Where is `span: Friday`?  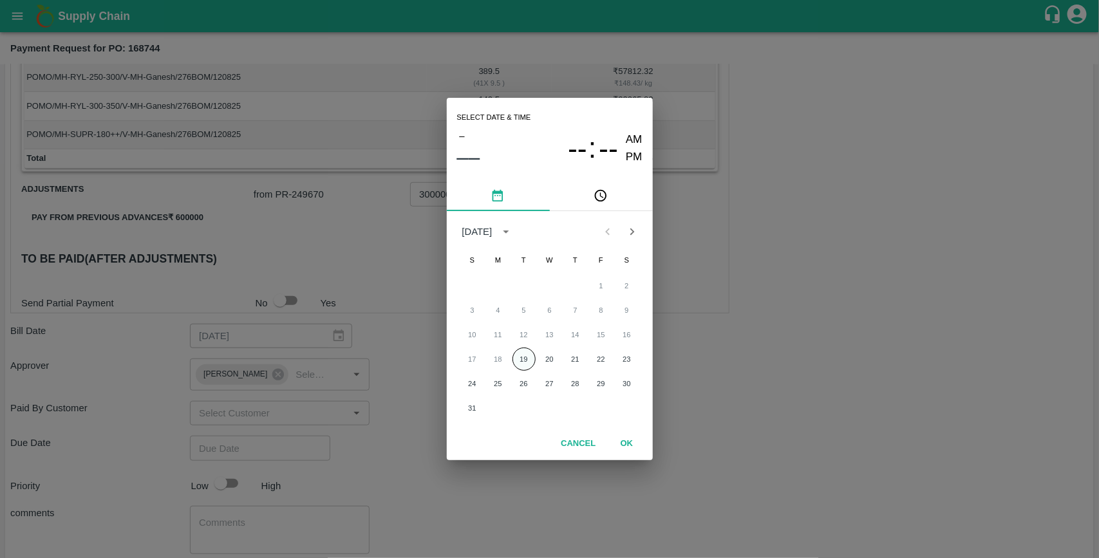 span: Friday is located at coordinates (601, 260).